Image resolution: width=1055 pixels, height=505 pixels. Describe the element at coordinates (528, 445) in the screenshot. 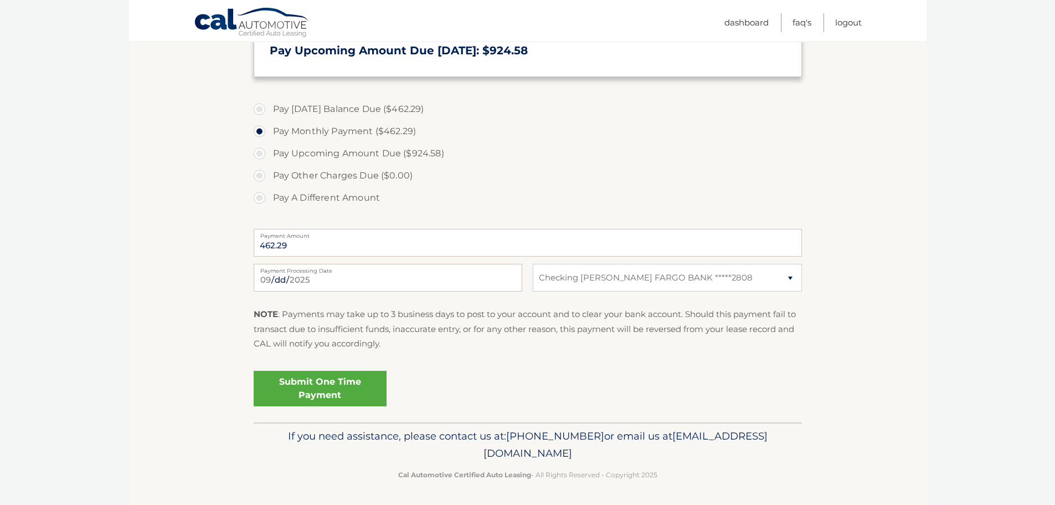

I see `p: If you need assistance, please contact us at: or email us at` at that location.